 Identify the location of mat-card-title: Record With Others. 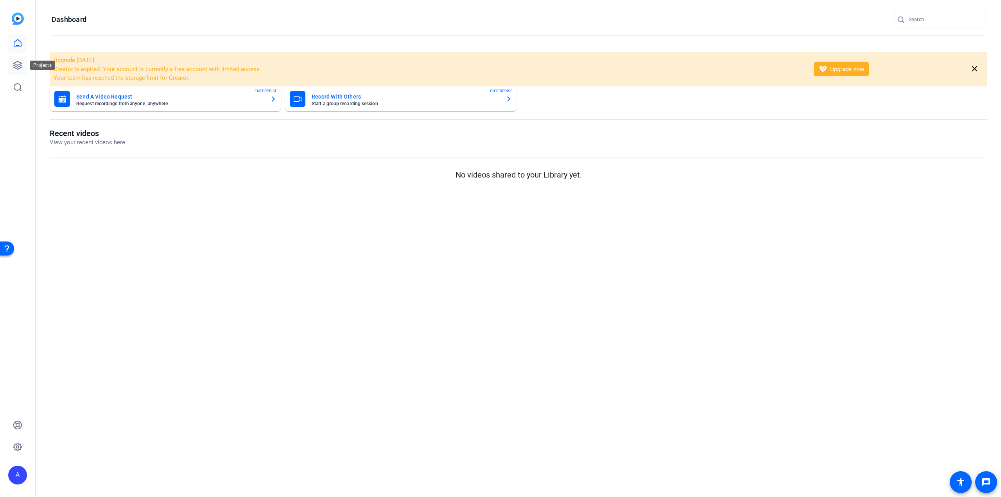
(405, 97).